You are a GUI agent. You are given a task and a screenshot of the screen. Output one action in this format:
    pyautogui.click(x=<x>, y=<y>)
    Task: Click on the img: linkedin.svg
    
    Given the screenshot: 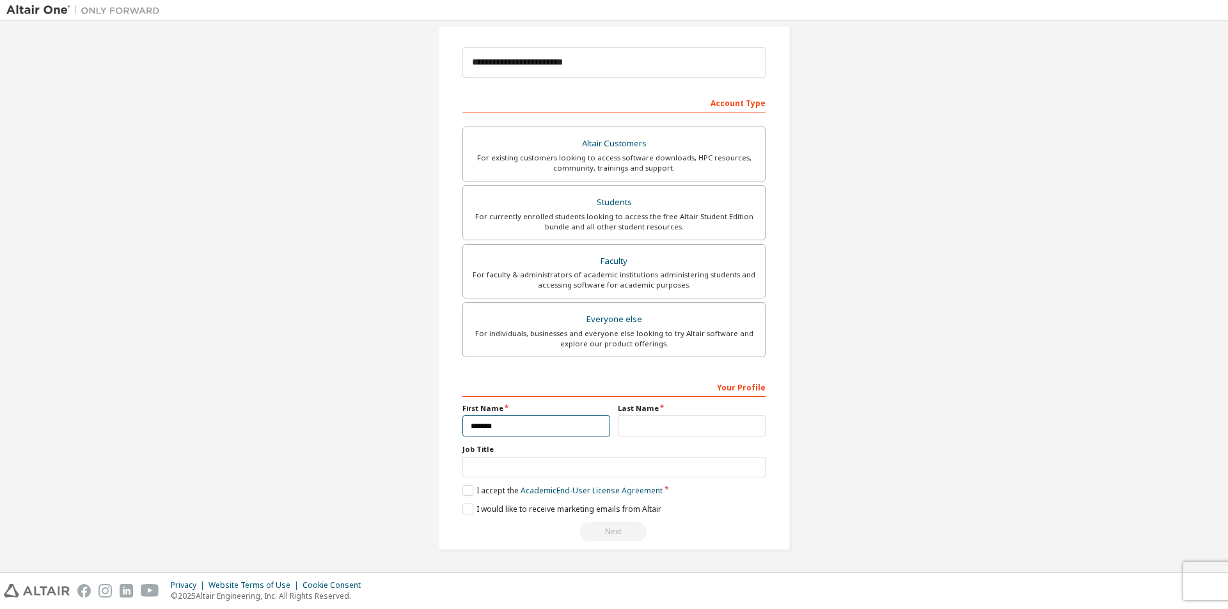 What is the action you would take?
    pyautogui.click(x=126, y=591)
    